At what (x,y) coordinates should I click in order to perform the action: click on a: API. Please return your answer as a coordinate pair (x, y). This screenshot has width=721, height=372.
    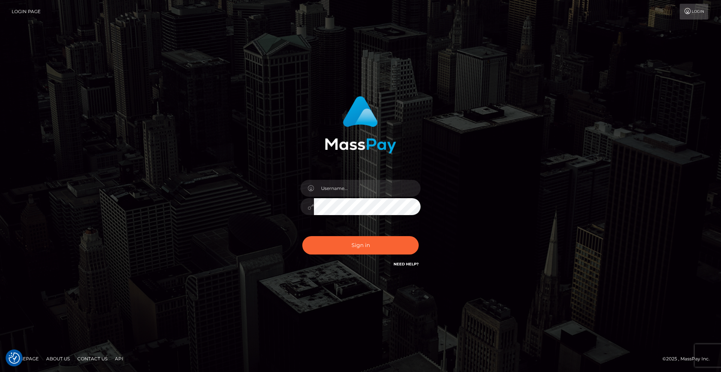
    Looking at the image, I should click on (119, 358).